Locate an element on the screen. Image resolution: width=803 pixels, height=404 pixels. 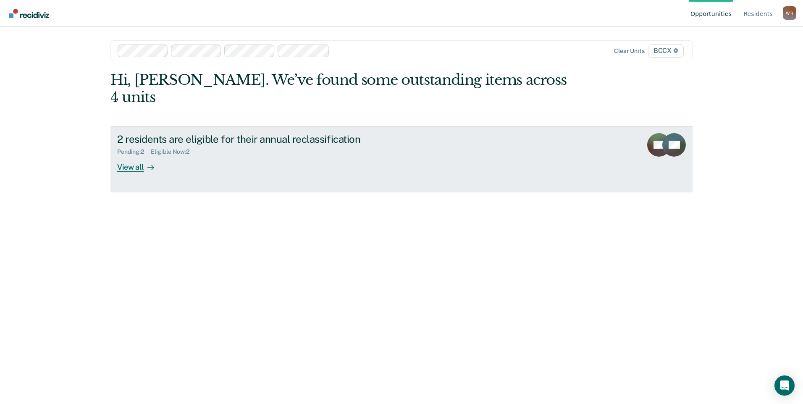
div: View all is located at coordinates (141, 163).